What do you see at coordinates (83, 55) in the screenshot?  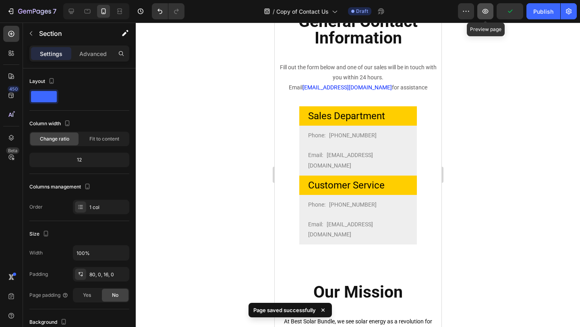 I see `p: Fill out the form below and one of our sales will be in touch with you within 24 hours. Email for...` at bounding box center [83, 55].